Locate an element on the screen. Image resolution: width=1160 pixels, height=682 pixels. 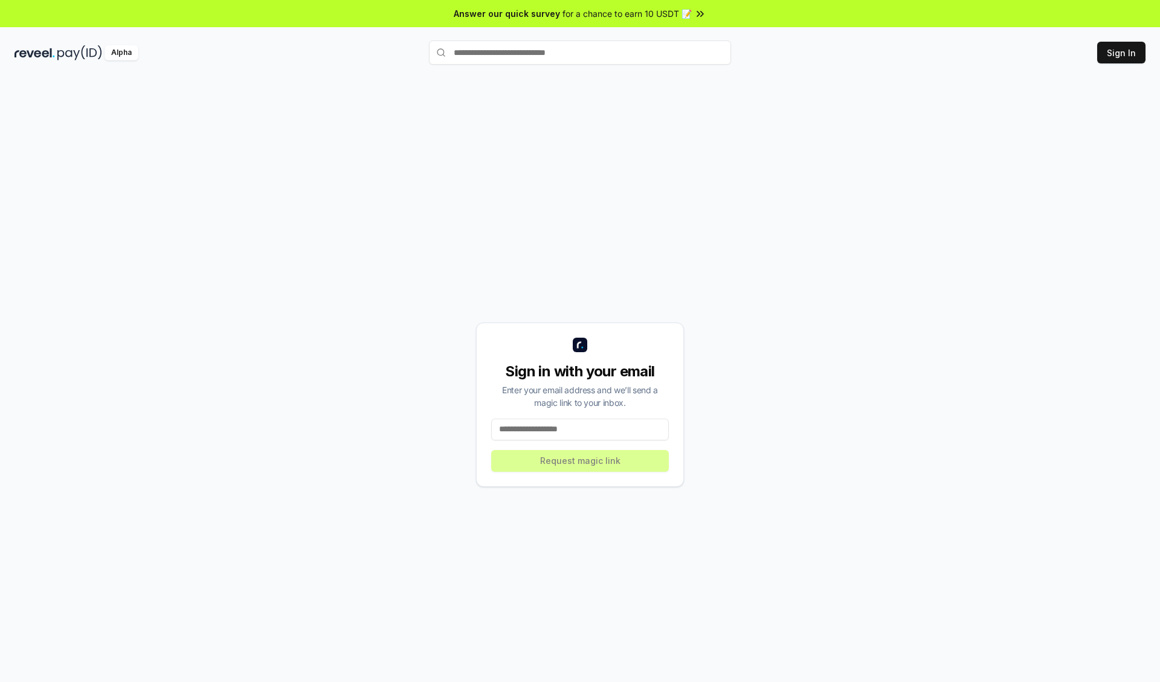
span: Answer our quick survey is located at coordinates (507, 13).